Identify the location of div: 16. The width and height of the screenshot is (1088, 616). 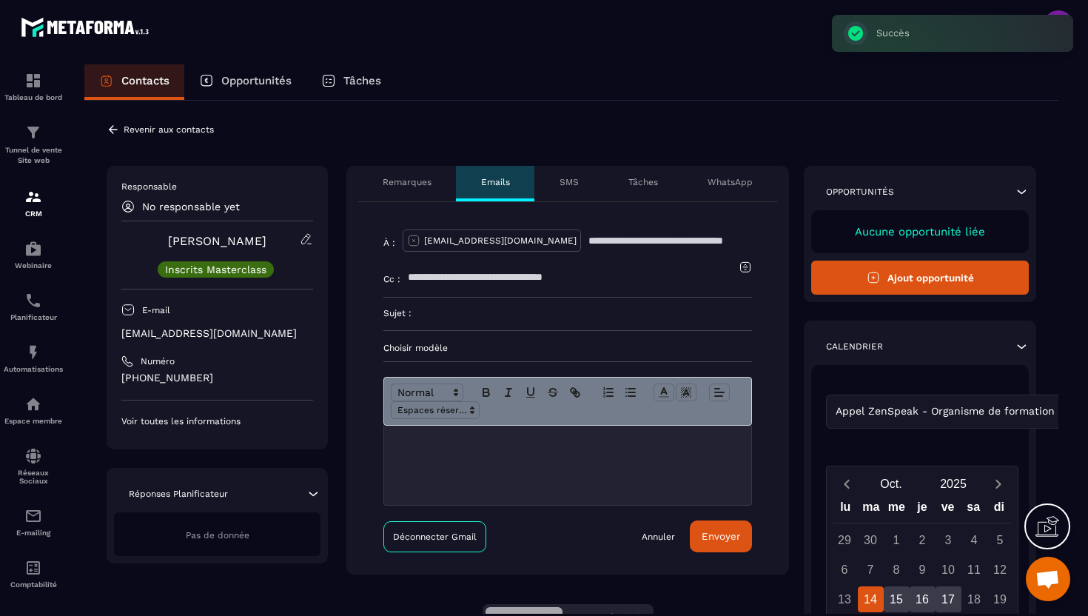
(922, 599).